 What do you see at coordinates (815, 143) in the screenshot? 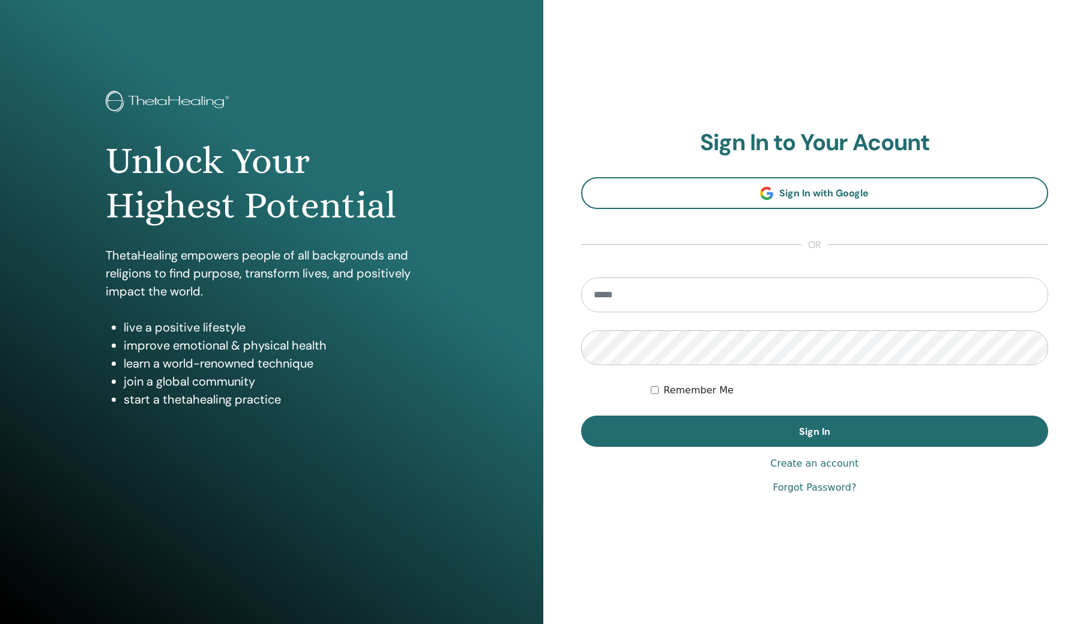
I see `h2: Sign In to Your Acount` at bounding box center [815, 143].